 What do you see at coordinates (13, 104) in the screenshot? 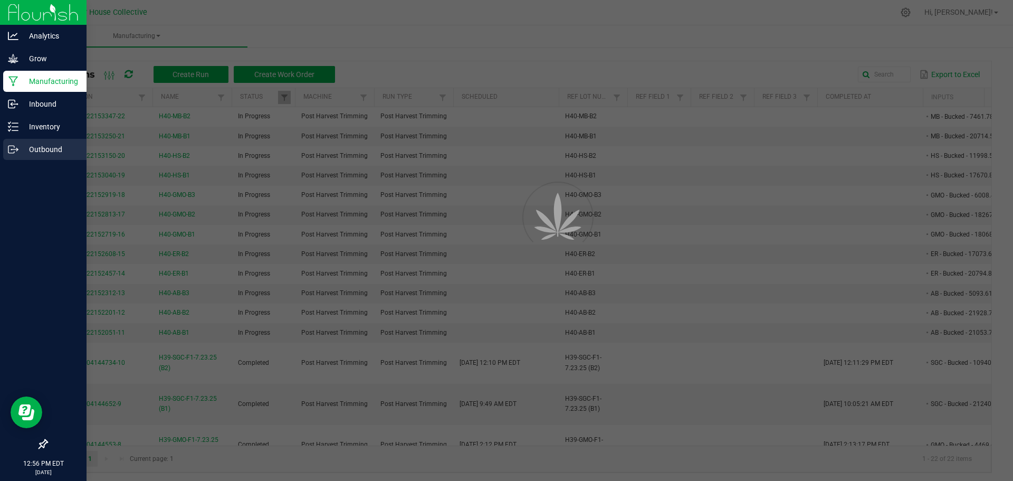
I see `inline-svg: Inbound` at bounding box center [13, 104].